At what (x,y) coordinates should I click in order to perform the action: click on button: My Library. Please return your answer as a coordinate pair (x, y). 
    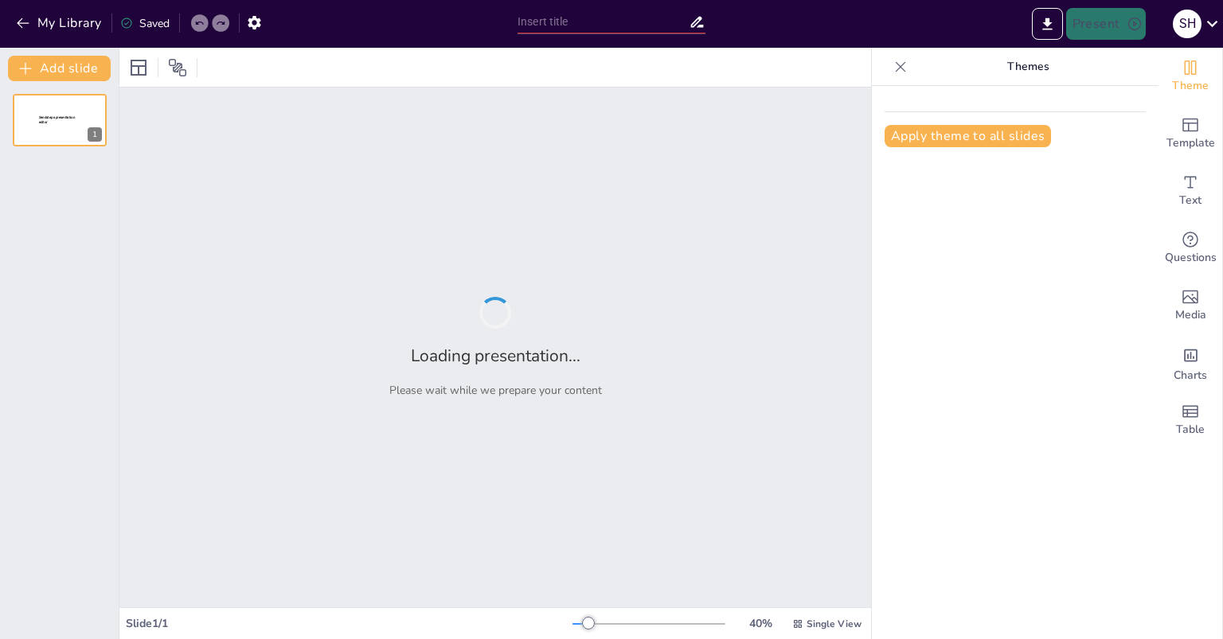
    Looking at the image, I should click on (60, 23).